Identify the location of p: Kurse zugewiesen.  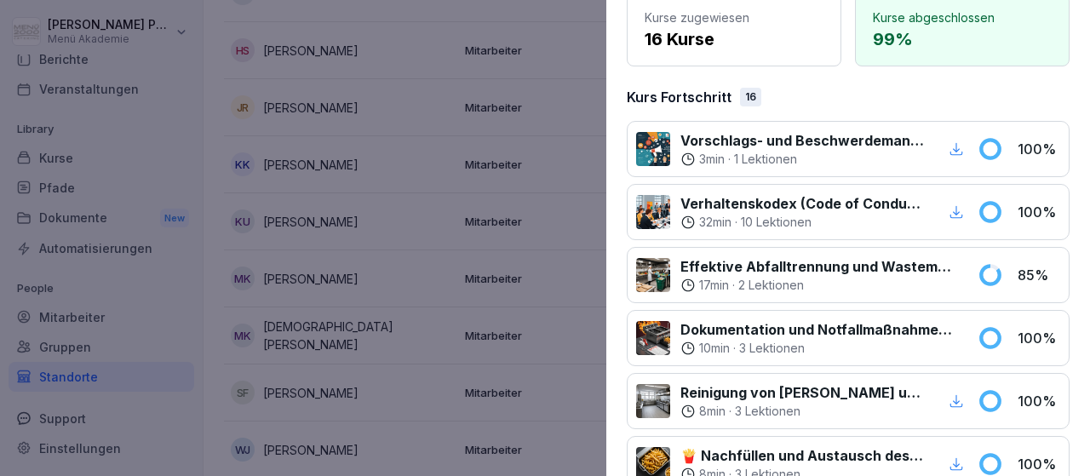
(734, 17).